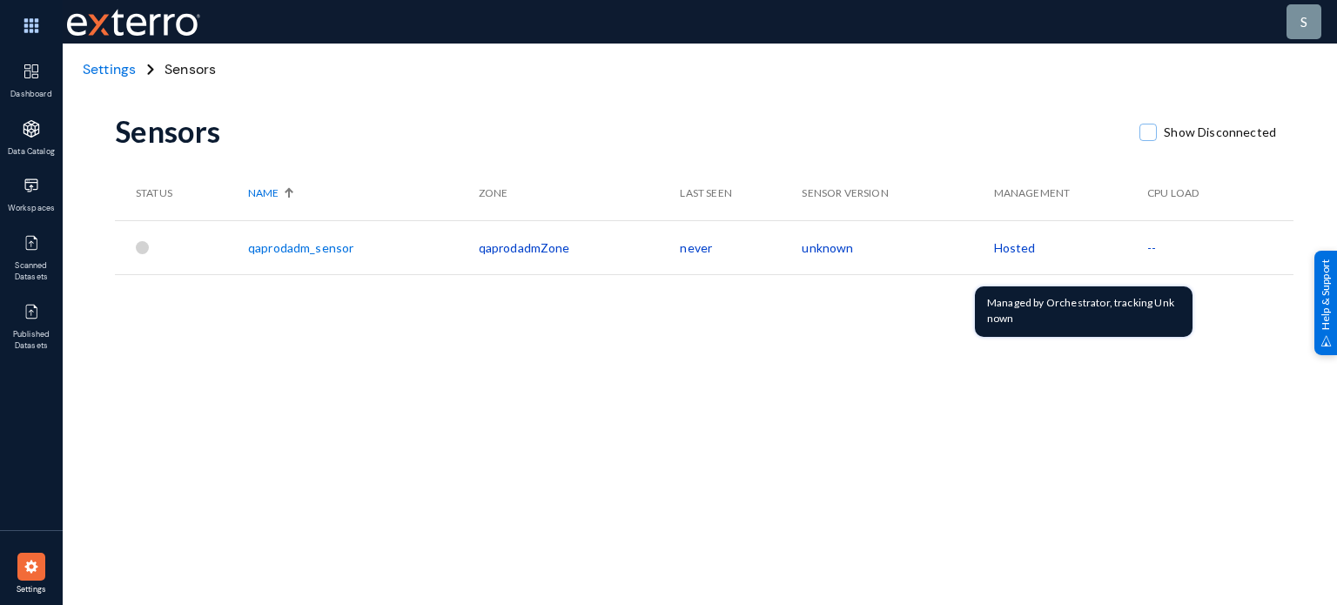 This screenshot has width=1337, height=605. I want to click on img: icon-applications.svg, so click(31, 129).